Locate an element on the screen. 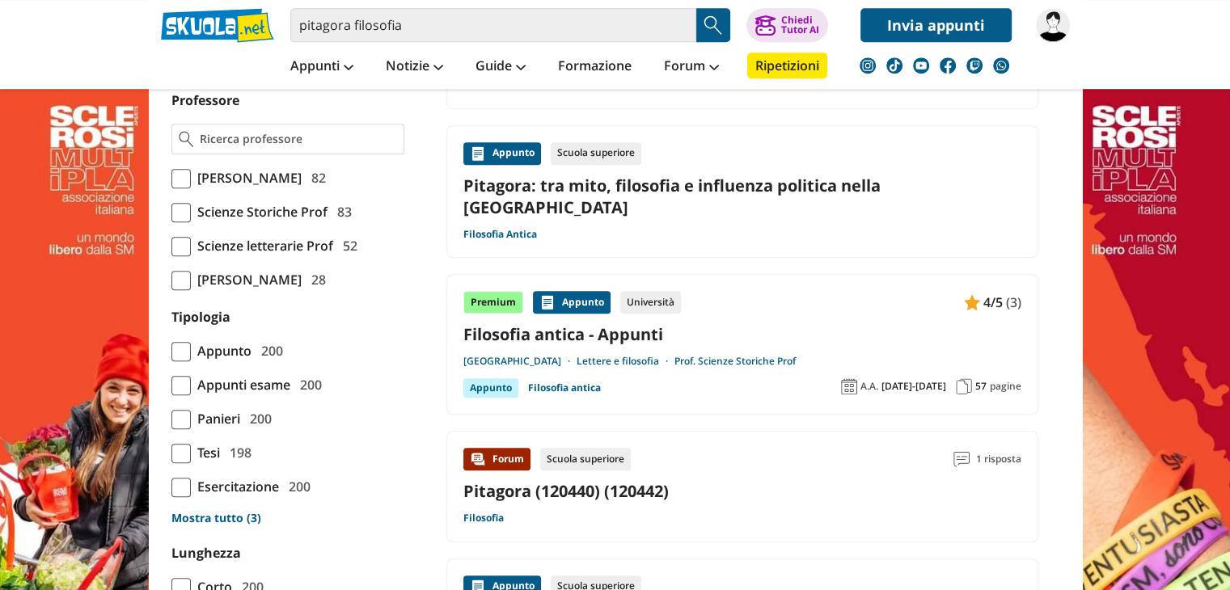 The height and width of the screenshot is (590, 1230). a: Ripetizioni is located at coordinates (787, 66).